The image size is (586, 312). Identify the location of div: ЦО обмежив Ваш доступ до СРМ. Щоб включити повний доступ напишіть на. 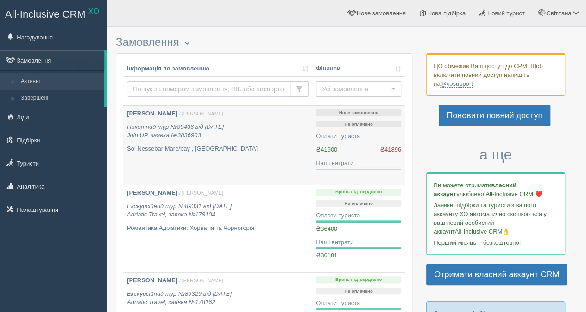
(496, 74).